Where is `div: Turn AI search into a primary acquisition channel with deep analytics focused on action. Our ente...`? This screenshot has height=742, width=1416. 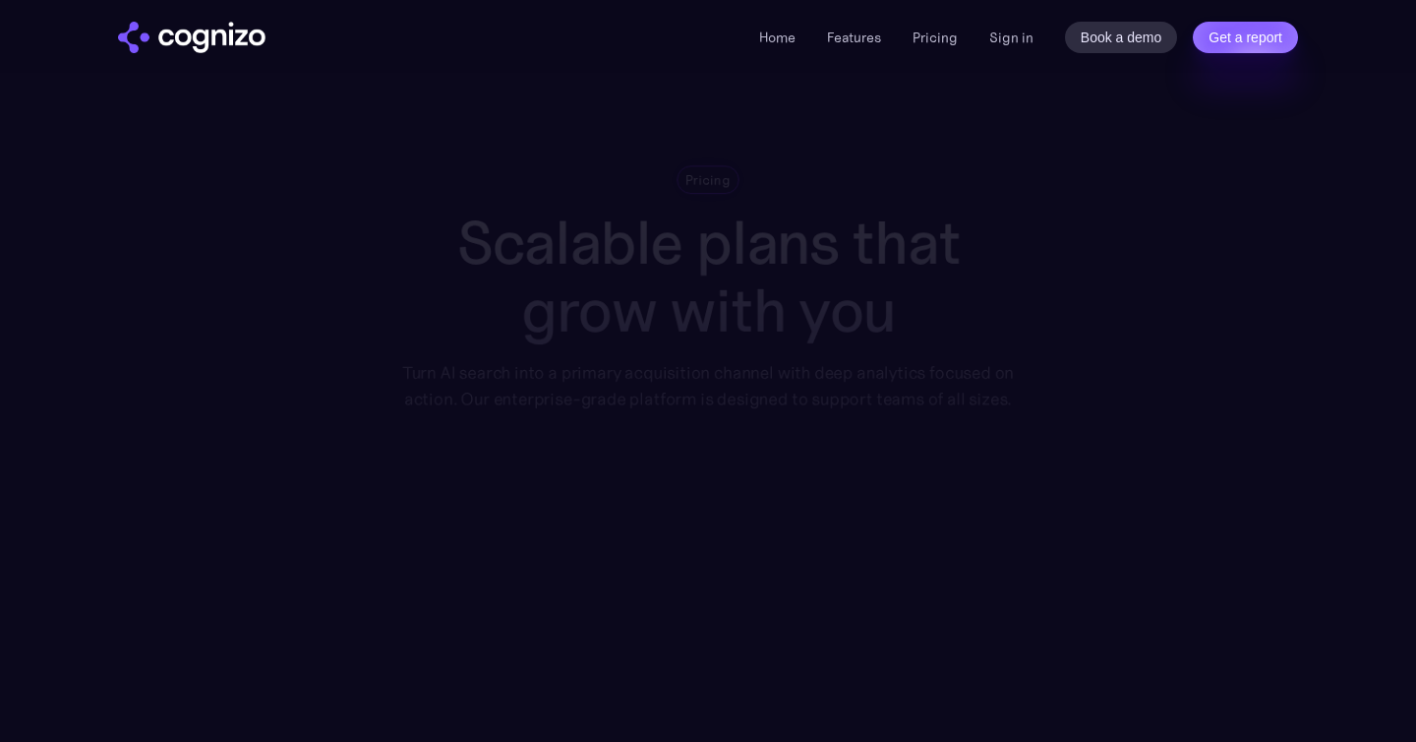
div: Turn AI search into a primary acquisition channel with deep analytics focused on action. Our ente... is located at coordinates (708, 386).